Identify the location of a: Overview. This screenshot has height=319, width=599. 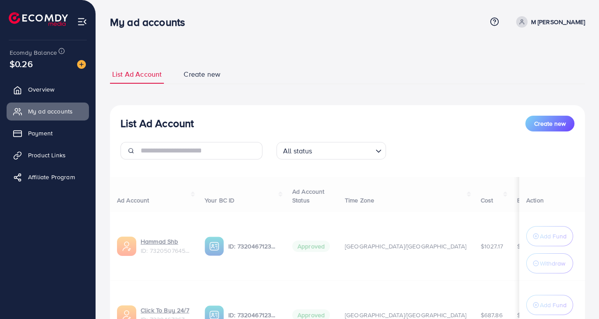
(48, 89).